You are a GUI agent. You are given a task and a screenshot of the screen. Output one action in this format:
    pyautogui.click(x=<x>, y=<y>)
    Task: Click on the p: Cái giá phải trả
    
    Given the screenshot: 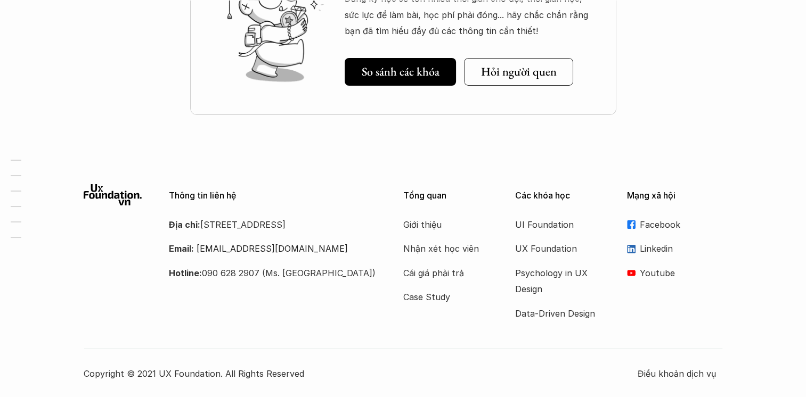 What is the action you would take?
    pyautogui.click(x=446, y=273)
    